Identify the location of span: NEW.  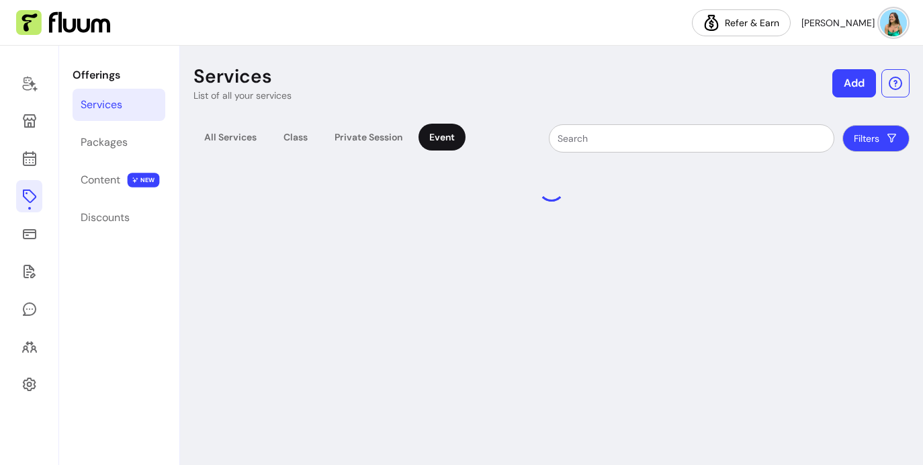
(144, 180).